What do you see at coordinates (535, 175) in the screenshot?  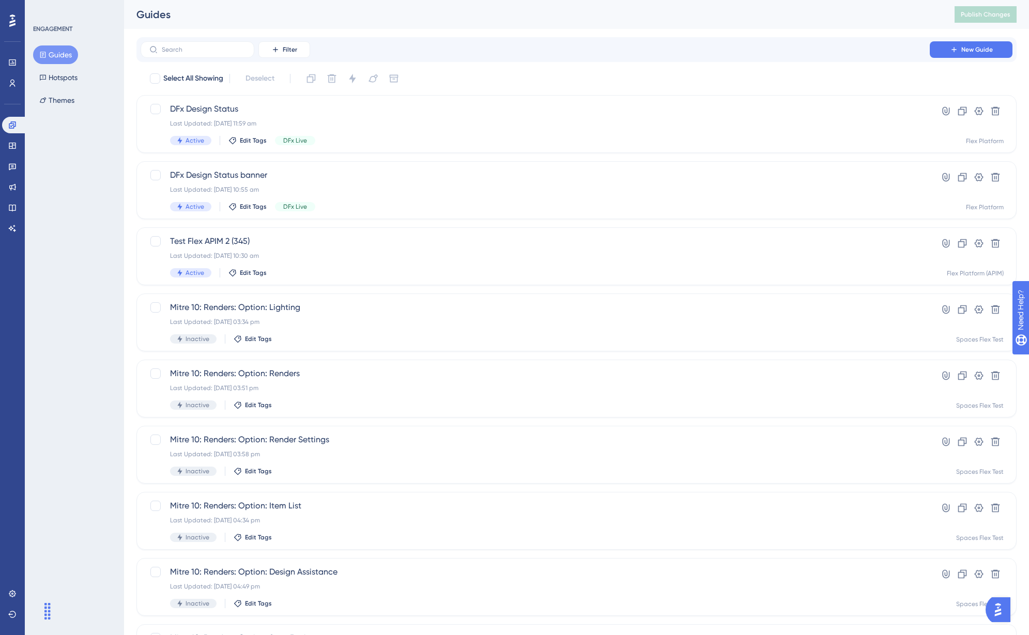 I see `span: DFx Design Status banner` at bounding box center [535, 175].